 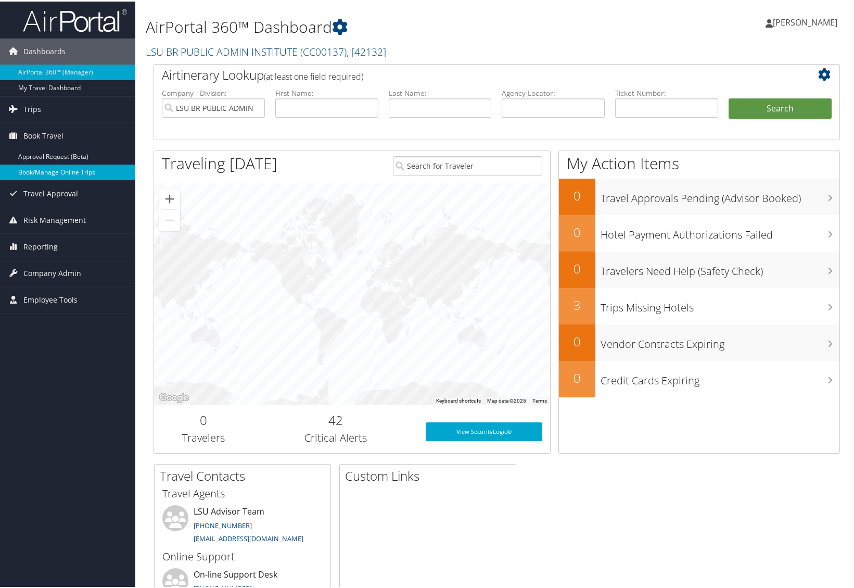 What do you see at coordinates (43, 134) in the screenshot?
I see `span: Book Travel` at bounding box center [43, 134].